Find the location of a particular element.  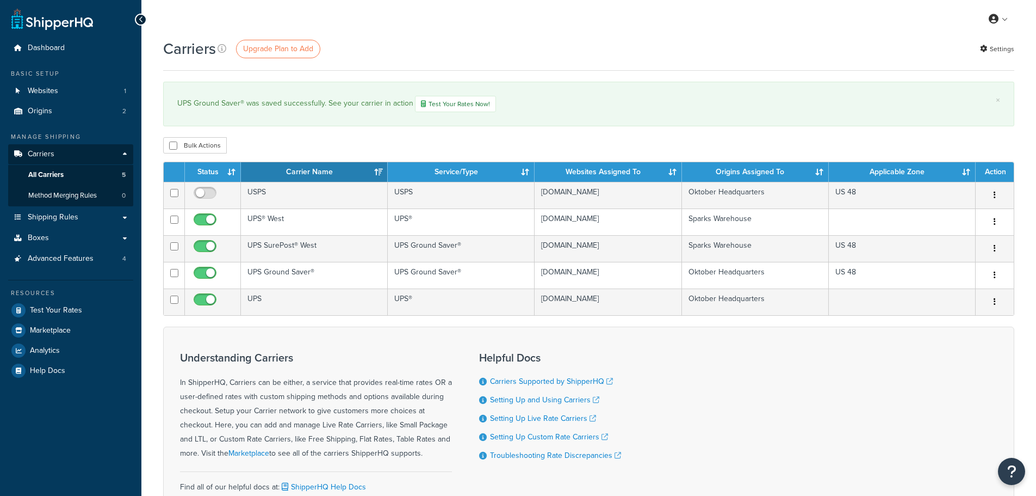

span: Test Your Rates is located at coordinates (56, 310).